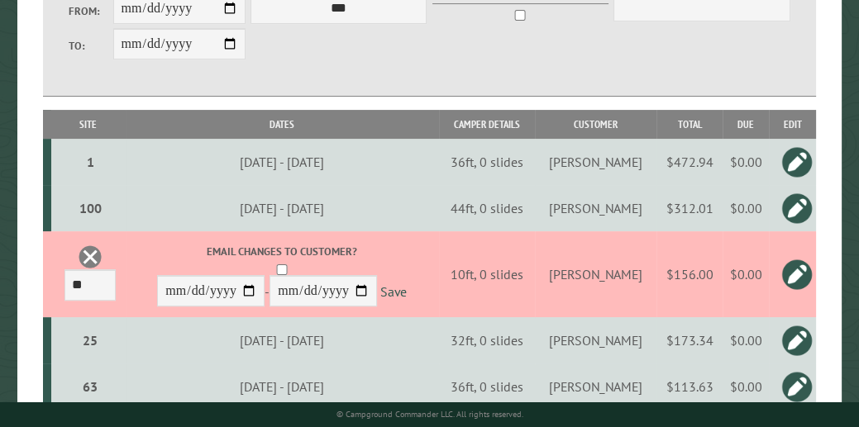 This screenshot has width=859, height=427. Describe the element at coordinates (90, 341) in the screenshot. I see `div: 25` at that location.